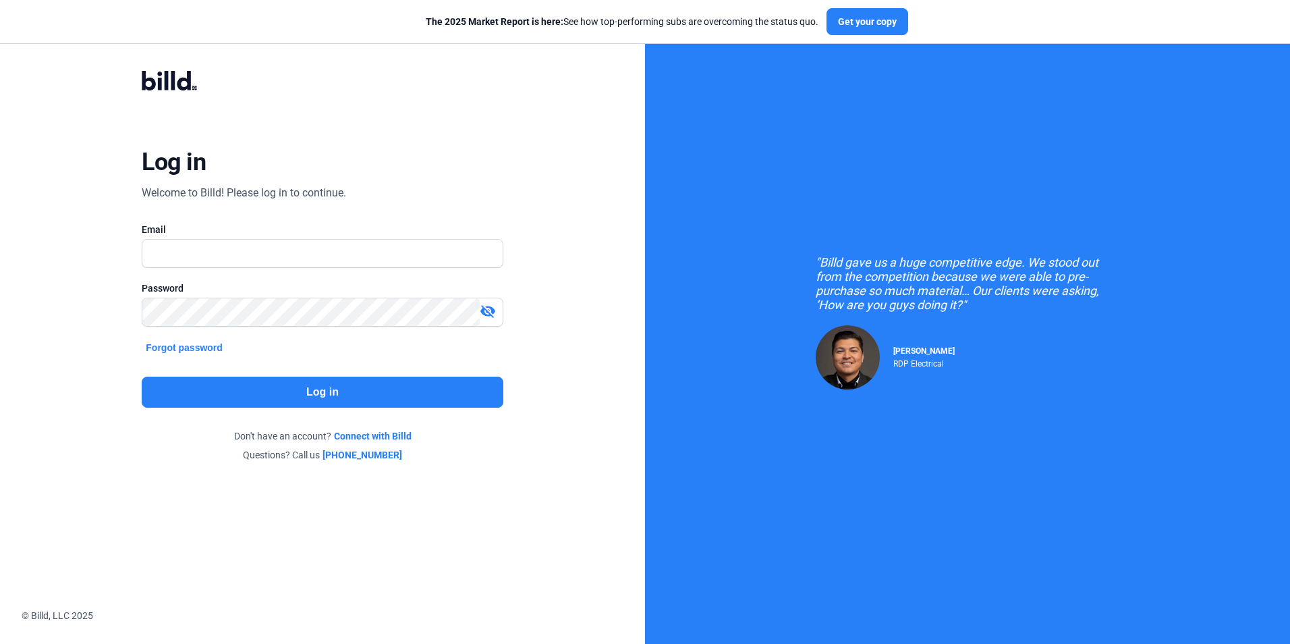  What do you see at coordinates (322, 392) in the screenshot?
I see `button: Log in` at bounding box center [322, 392].